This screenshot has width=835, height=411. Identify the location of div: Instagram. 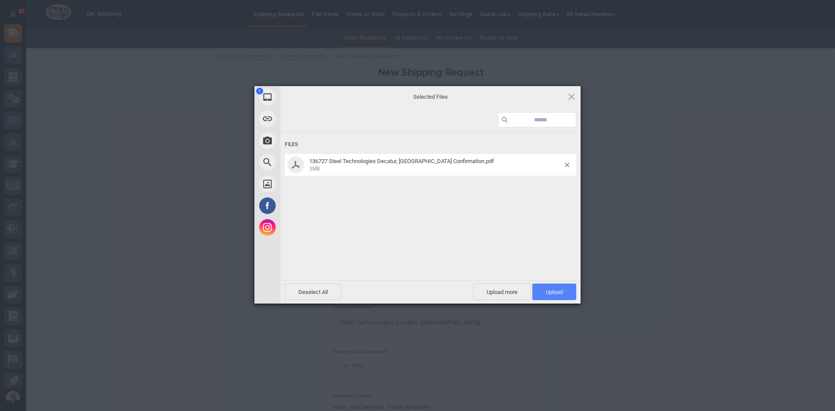
(307, 227).